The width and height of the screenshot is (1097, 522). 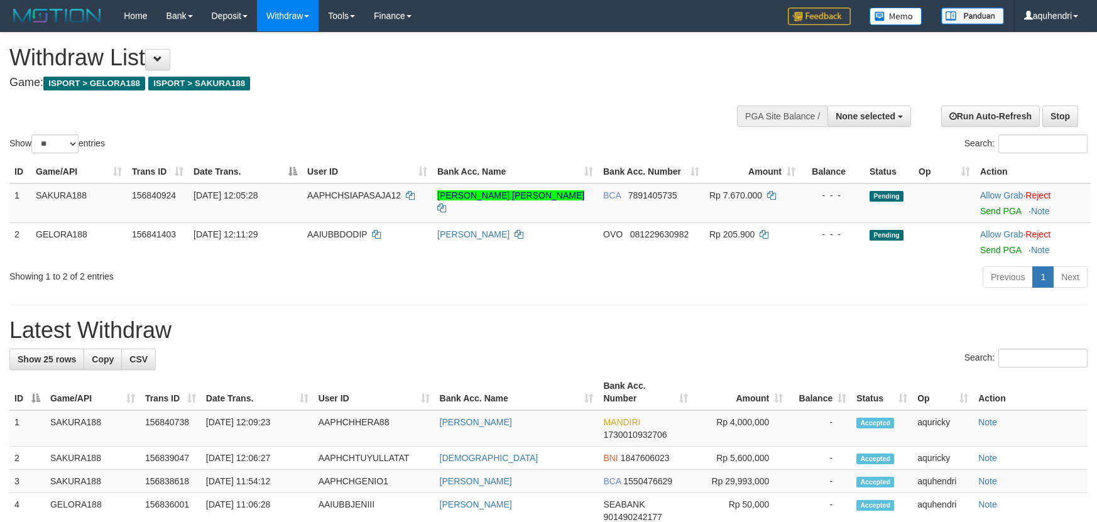 I want to click on a: Send PGA, so click(x=1001, y=211).